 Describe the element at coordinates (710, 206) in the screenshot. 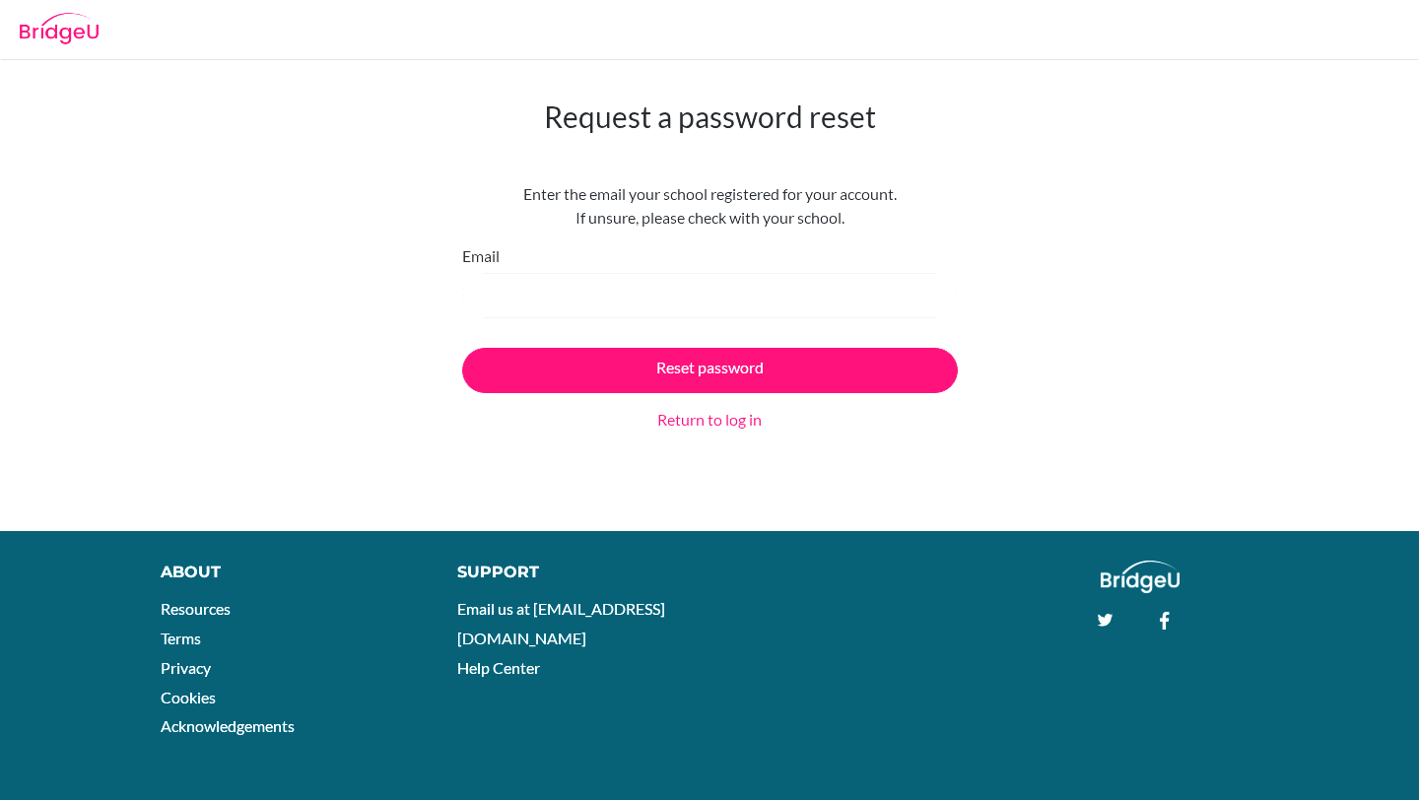

I see `p: Enter the email your school registered for your account. If unsure, please check with your school.` at that location.